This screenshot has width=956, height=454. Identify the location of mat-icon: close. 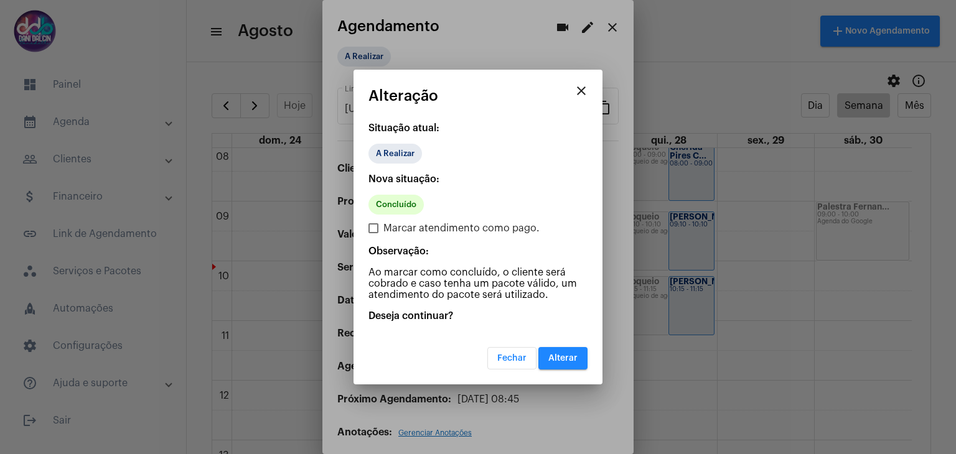
(581, 91).